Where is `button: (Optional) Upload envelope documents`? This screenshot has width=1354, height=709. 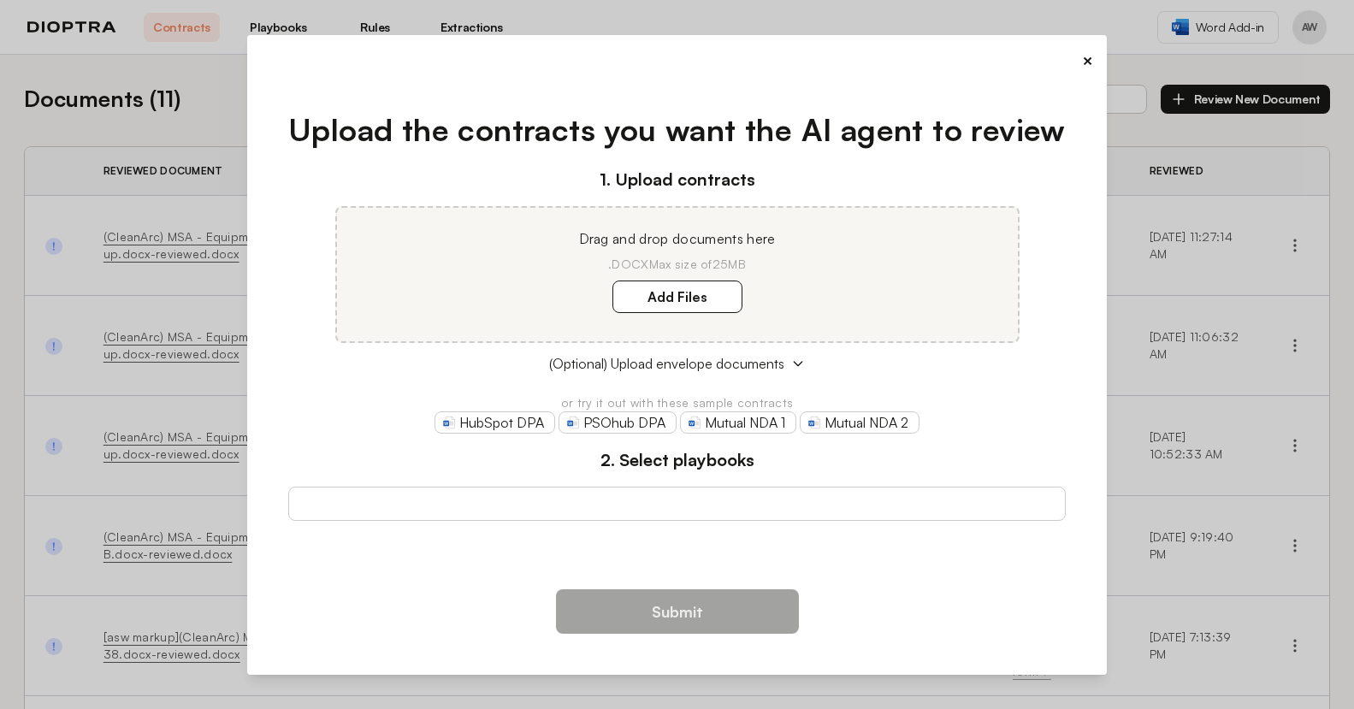
button: (Optional) Upload envelope documents is located at coordinates (677, 364).